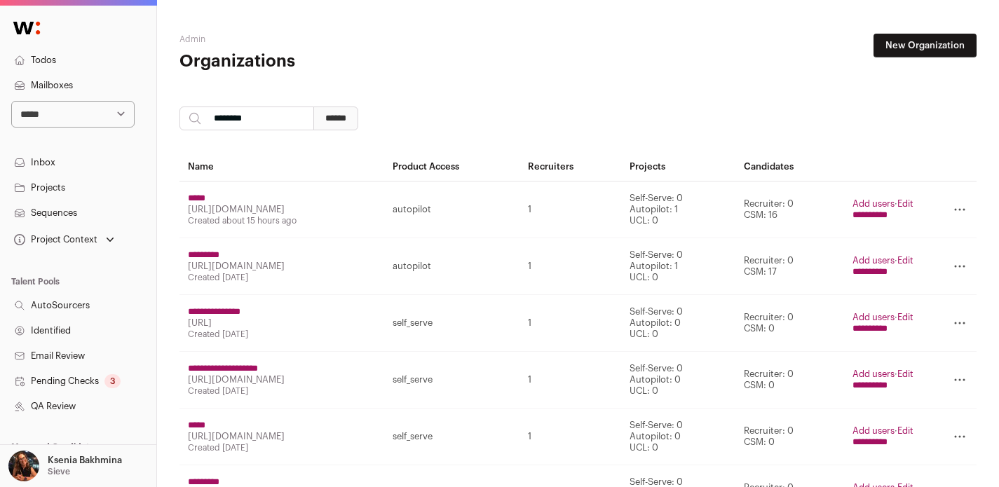  Describe the element at coordinates (282, 167) in the screenshot. I see `th: Name` at that location.